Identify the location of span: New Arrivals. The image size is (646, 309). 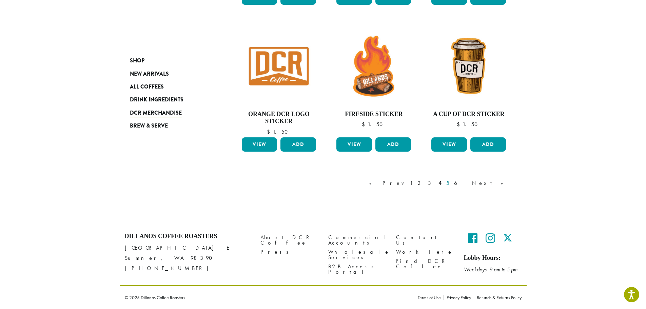
(149, 74).